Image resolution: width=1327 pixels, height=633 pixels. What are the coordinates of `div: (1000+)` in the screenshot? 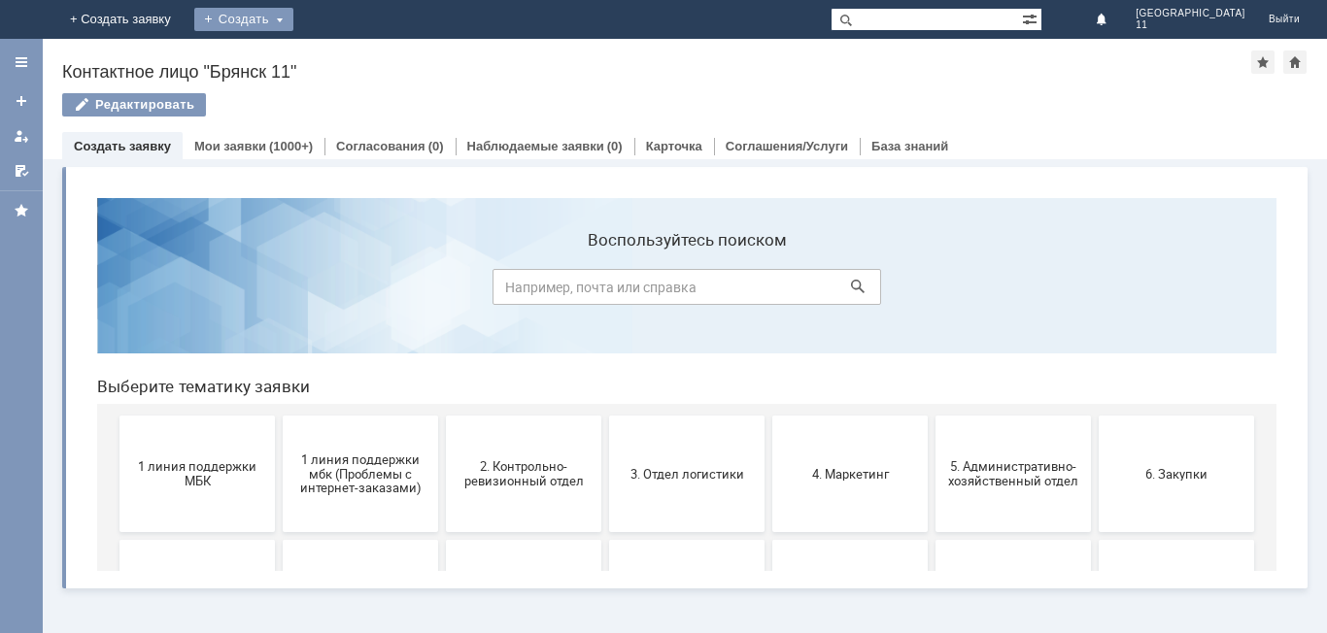 It's located at (290, 146).